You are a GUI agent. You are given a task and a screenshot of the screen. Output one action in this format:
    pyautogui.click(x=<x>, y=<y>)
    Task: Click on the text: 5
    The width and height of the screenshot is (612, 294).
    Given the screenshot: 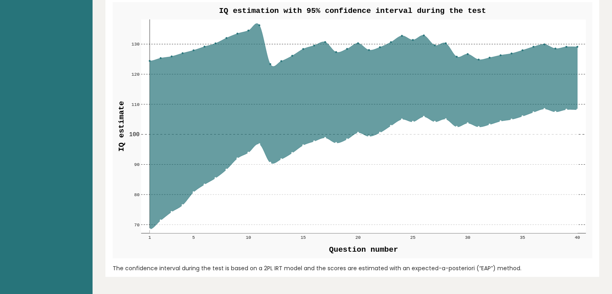 What is the action you would take?
    pyautogui.click(x=193, y=237)
    